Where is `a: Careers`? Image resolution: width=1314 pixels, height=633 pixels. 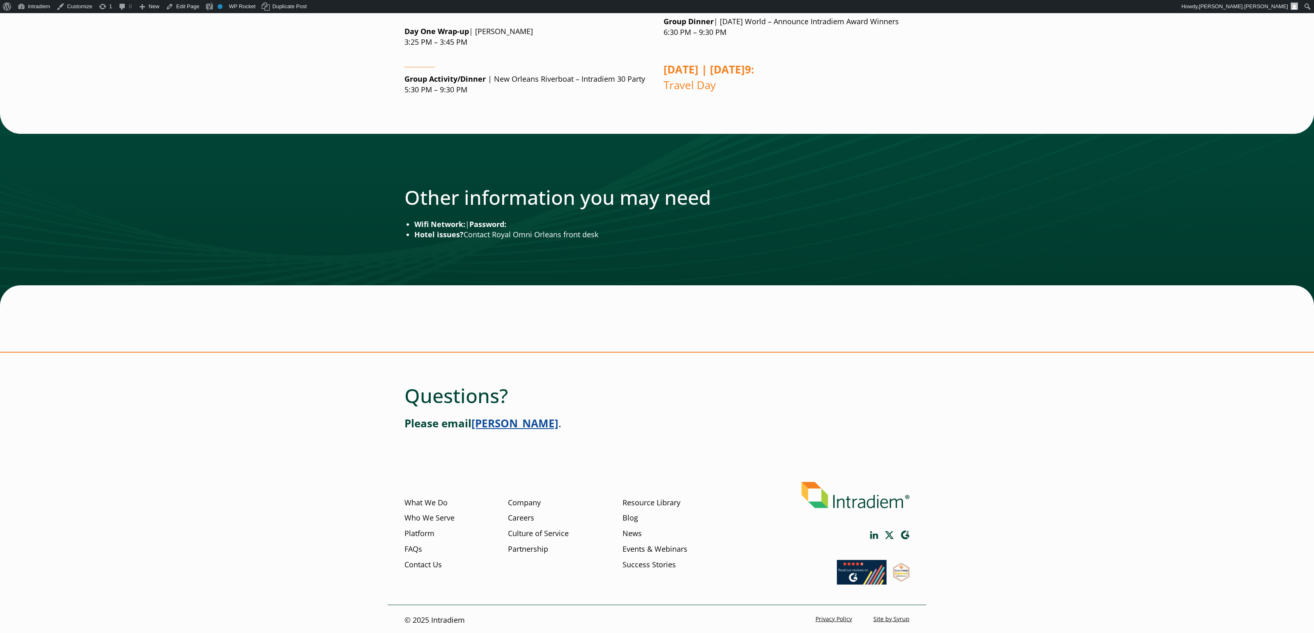 a: Careers is located at coordinates (521, 518).